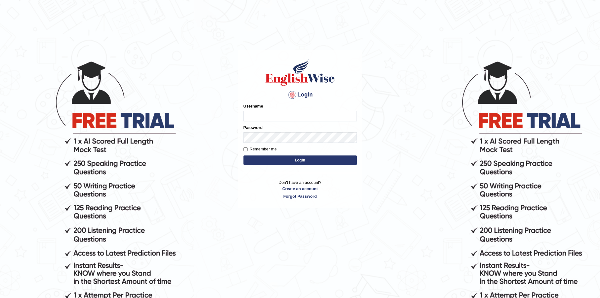 This screenshot has width=600, height=298. What do you see at coordinates (253, 106) in the screenshot?
I see `label: Username` at bounding box center [253, 106].